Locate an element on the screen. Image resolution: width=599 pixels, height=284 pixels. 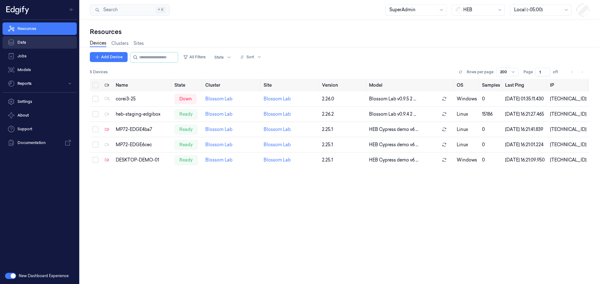
div: 2.26.2 is located at coordinates (343, 114).